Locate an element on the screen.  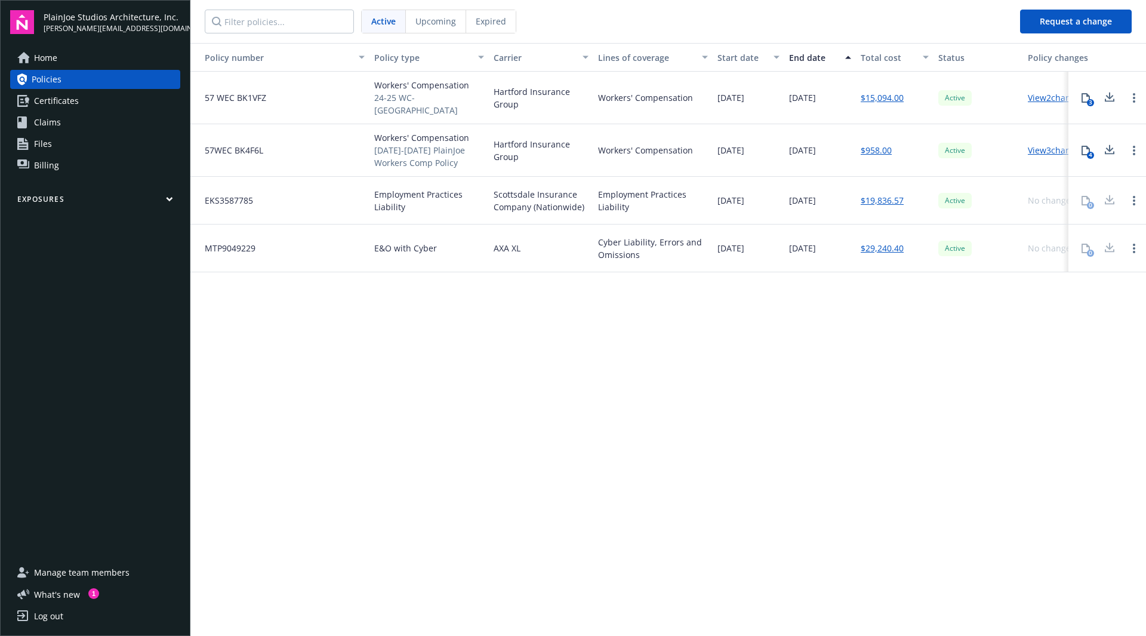
span: Billing is located at coordinates (47, 165).